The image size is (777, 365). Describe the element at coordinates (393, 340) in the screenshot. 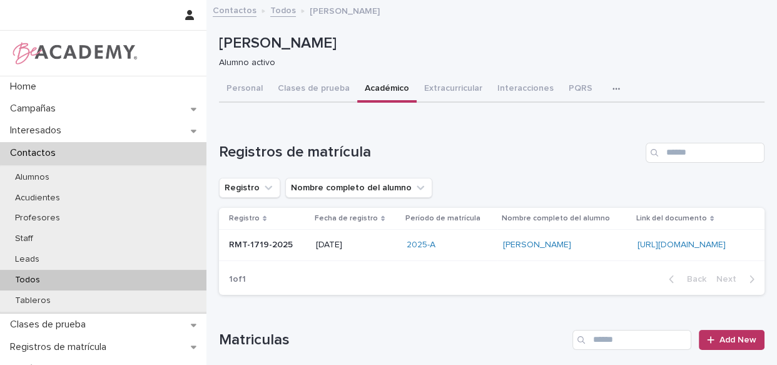

I see `h1: Matriculas` at that location.